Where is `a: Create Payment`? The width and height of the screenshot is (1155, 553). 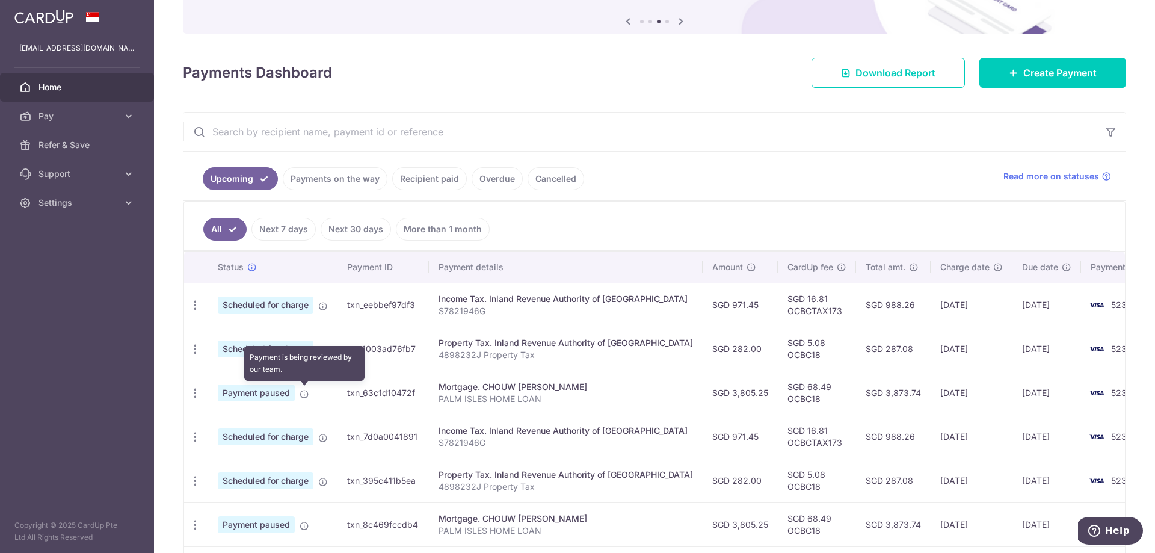
a: Create Payment is located at coordinates (1053, 73).